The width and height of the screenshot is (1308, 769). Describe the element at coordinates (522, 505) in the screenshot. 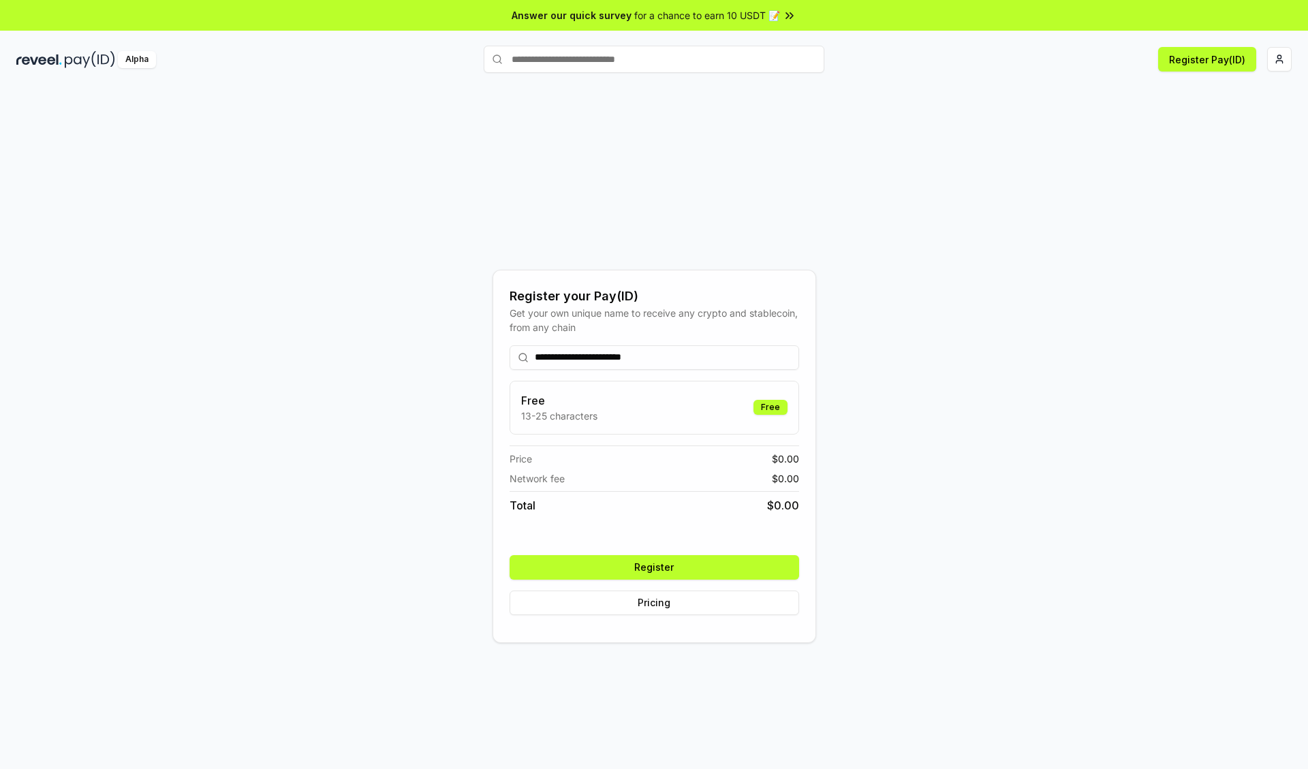

I see `span: Total` at that location.